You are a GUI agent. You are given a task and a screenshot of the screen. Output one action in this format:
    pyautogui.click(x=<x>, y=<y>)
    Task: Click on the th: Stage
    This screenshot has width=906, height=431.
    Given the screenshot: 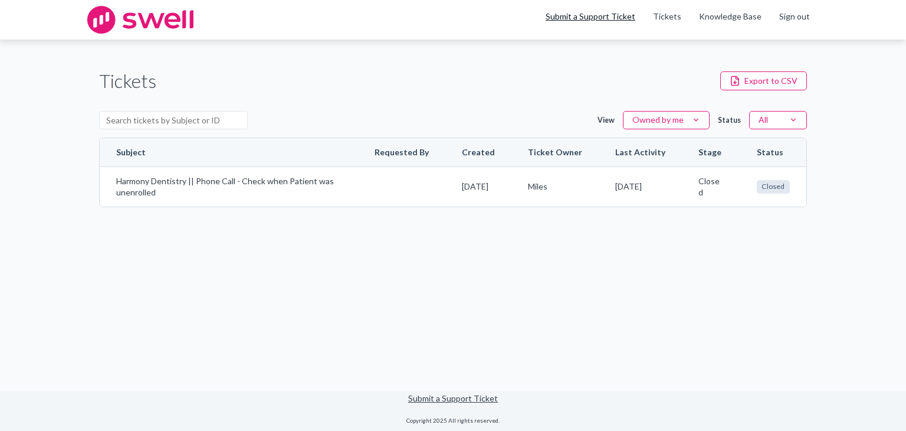 What is the action you would take?
    pyautogui.click(x=711, y=152)
    